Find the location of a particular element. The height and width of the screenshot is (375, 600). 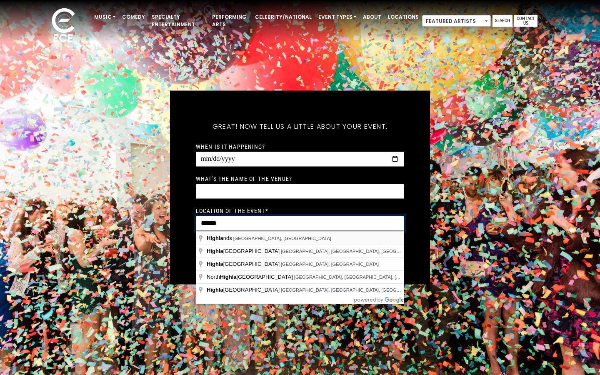

img: ece_new_logo_whitev2-1.png is located at coordinates (63, 26).